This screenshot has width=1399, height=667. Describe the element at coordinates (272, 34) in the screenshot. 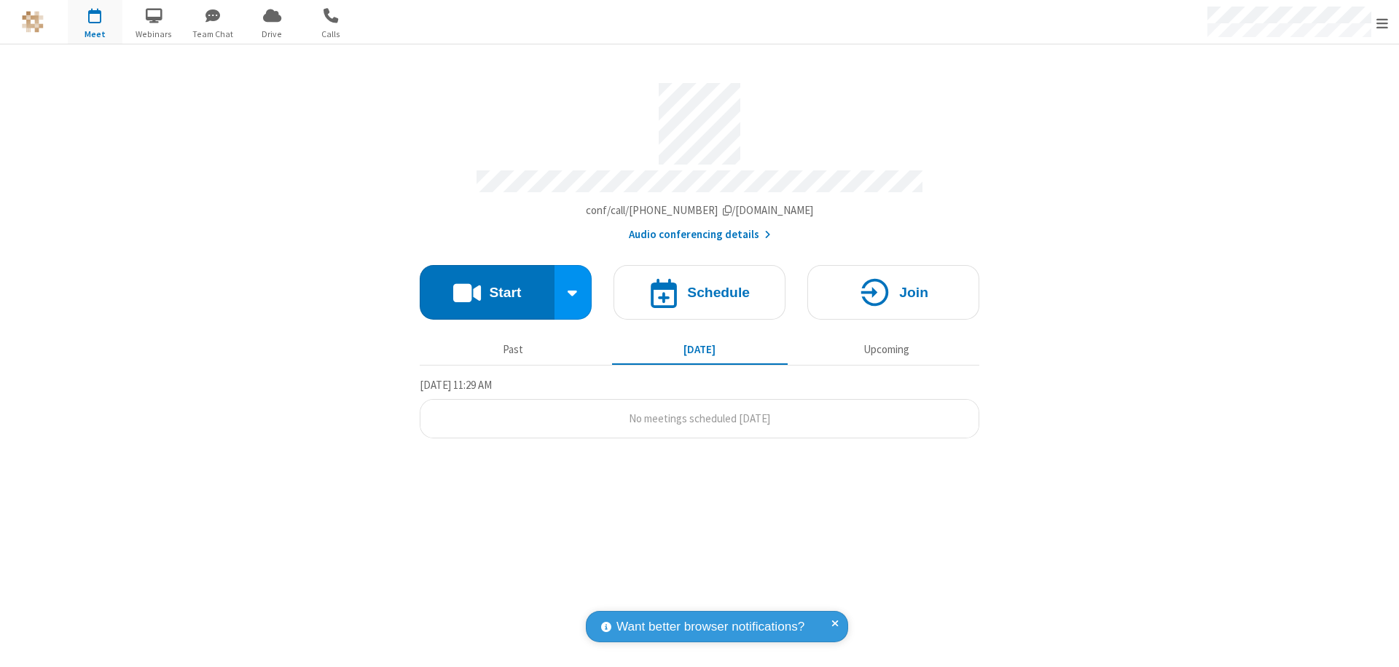

I see `span: Drive` at that location.